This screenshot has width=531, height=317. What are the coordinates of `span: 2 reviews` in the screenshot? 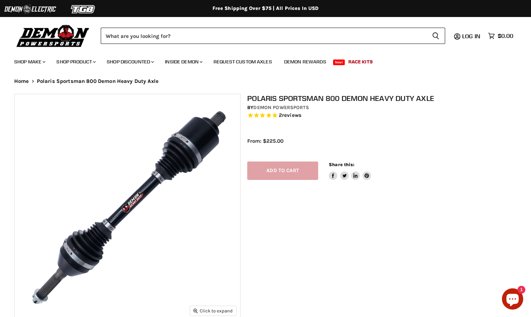 It's located at (290, 115).